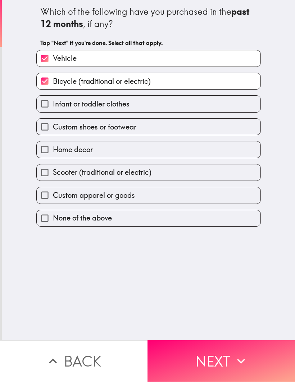 This screenshot has height=382, width=295. Describe the element at coordinates (149, 81) in the screenshot. I see `button: Bicycle (traditional or electric)` at that location.